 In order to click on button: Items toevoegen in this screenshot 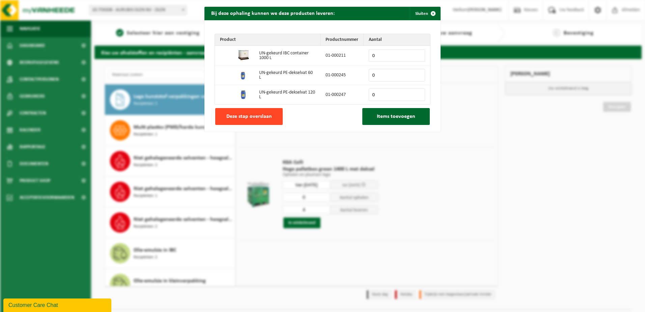, I will do `click(396, 116)`.